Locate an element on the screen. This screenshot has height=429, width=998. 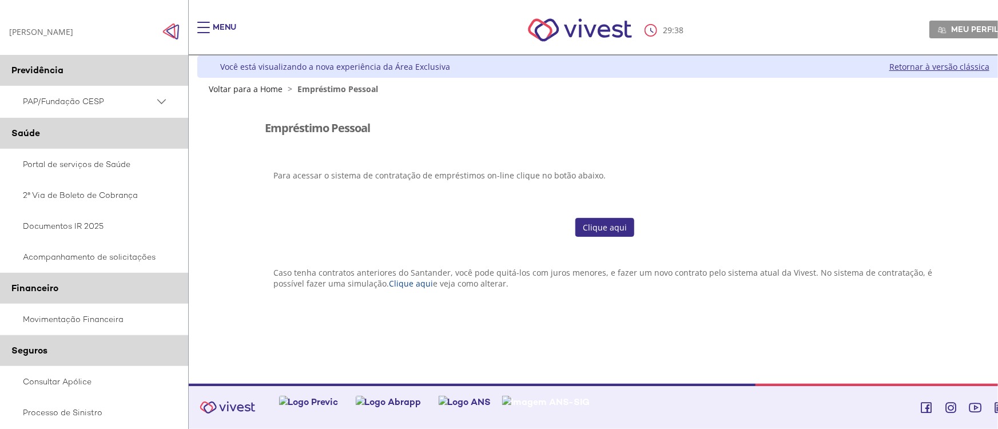
h3: Empréstimo Pessoal is located at coordinates (318, 128).